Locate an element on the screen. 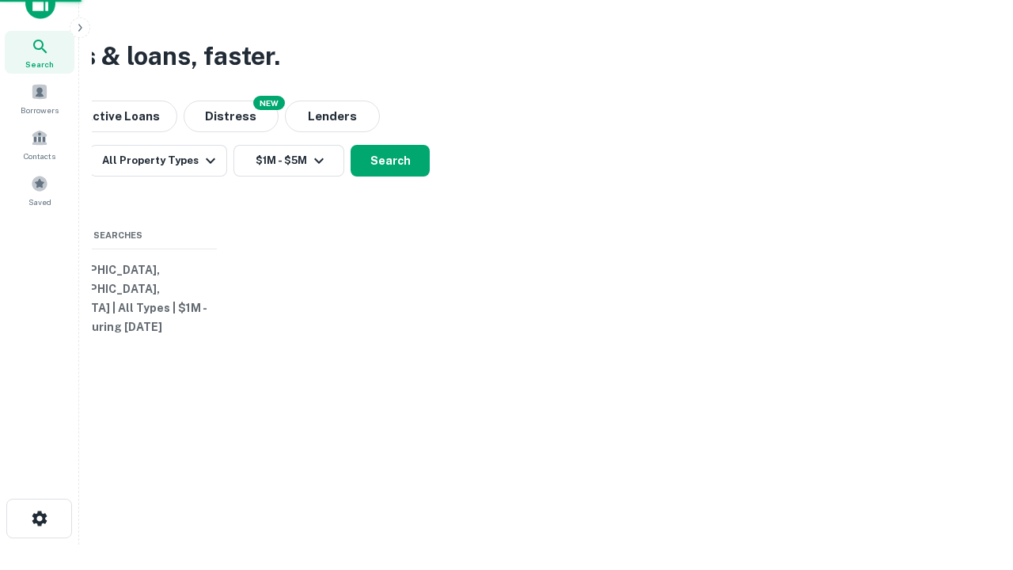 This screenshot has height=570, width=1013. div: Saved is located at coordinates (40, 190).